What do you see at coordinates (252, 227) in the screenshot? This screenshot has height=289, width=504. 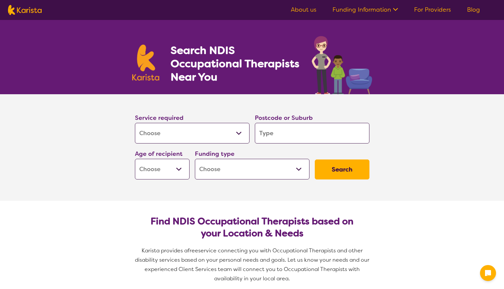 I see `h2: Find NDIS Occupational Therapists based on your Location & Needs` at bounding box center [252, 227].